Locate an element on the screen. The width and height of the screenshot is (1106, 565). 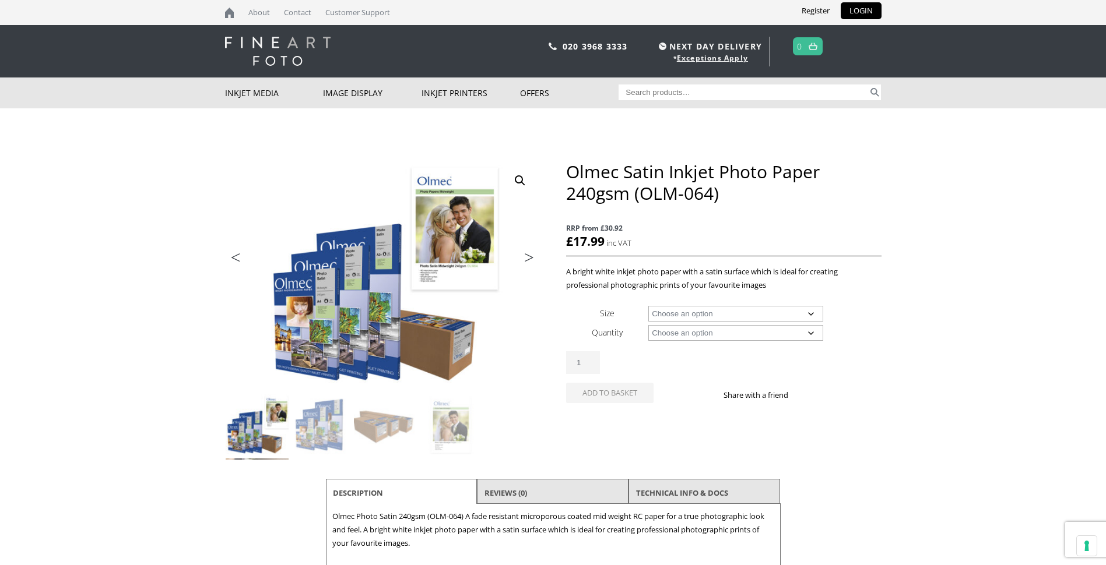
p: A bright white inkjet photo paper with a satin surface which is ideal for creating professional p... is located at coordinates (723, 279).